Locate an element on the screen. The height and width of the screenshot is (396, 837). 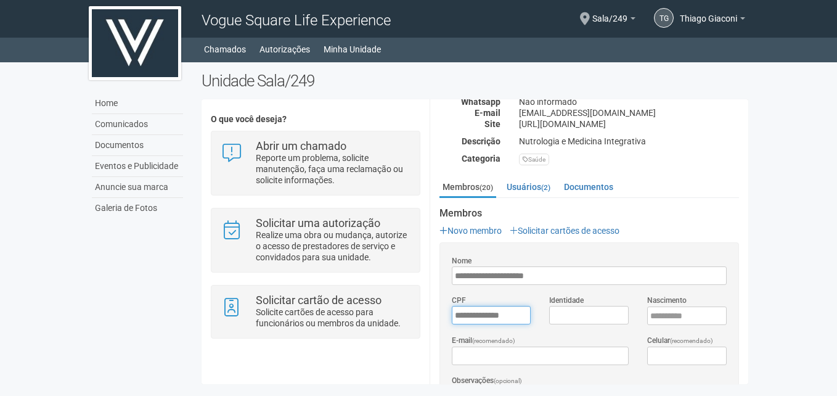
label: Observações is located at coordinates (487, 380).